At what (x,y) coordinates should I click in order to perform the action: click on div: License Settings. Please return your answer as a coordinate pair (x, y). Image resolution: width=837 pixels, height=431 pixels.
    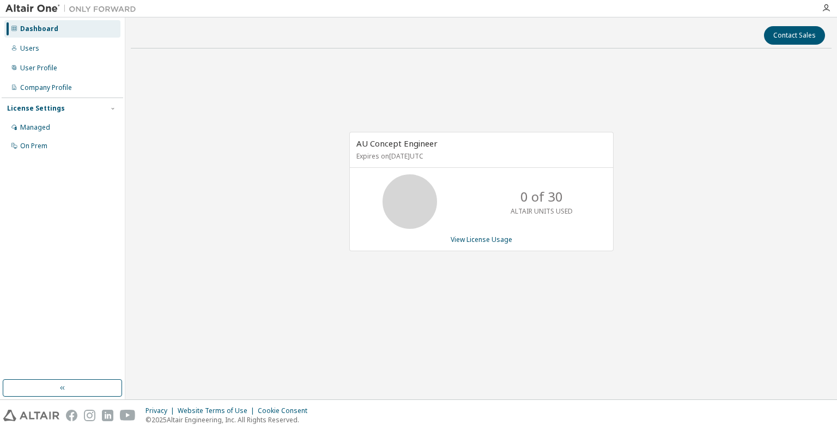
    Looking at the image, I should click on (36, 108).